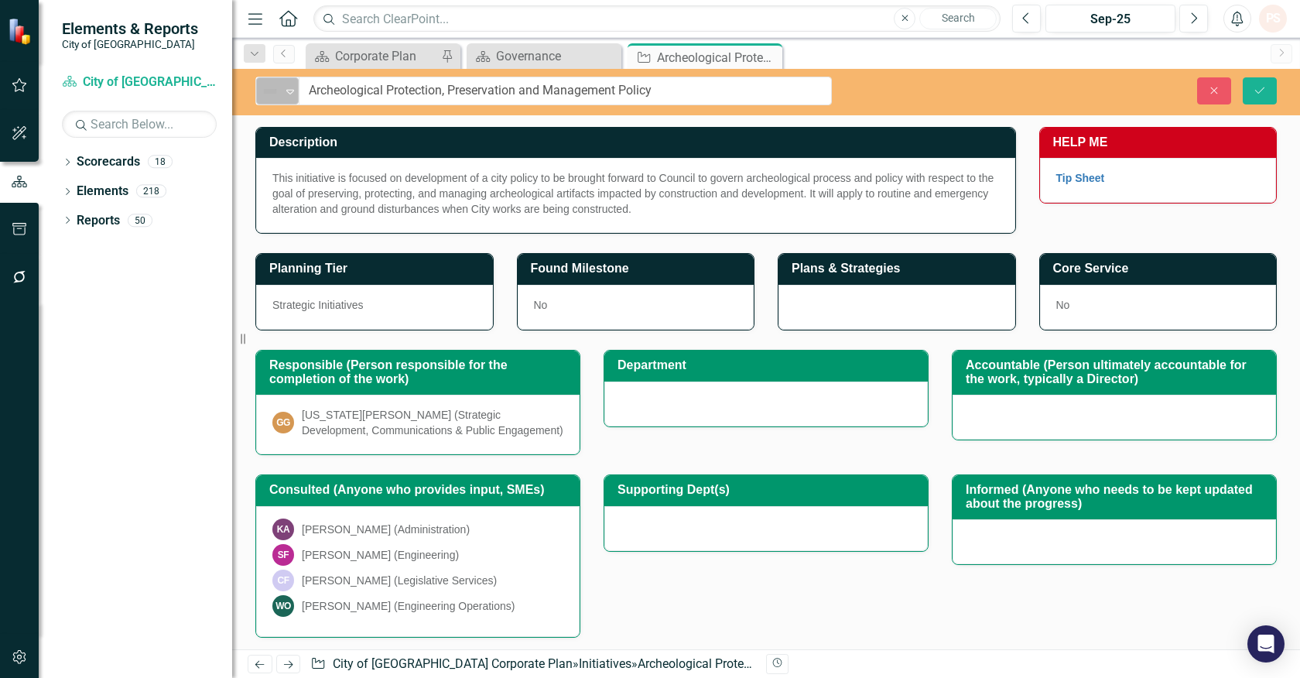 This screenshot has height=678, width=1300. I want to click on span: Search, so click(958, 18).